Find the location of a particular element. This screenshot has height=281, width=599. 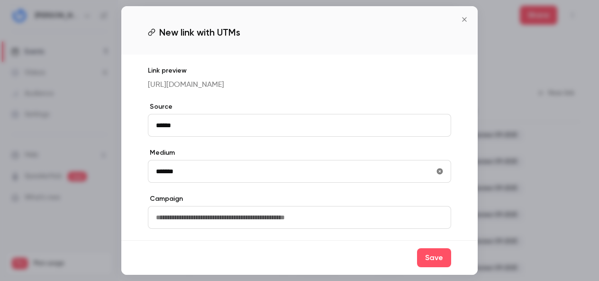

label: Campaign is located at coordinates (300, 199).